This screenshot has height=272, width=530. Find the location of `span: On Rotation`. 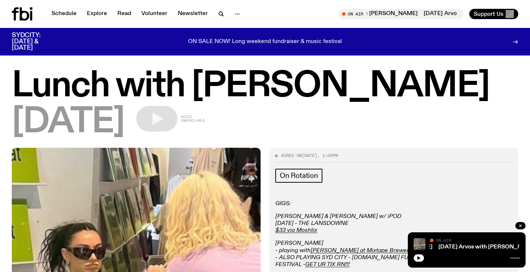

span: On Rotation is located at coordinates (299, 176).